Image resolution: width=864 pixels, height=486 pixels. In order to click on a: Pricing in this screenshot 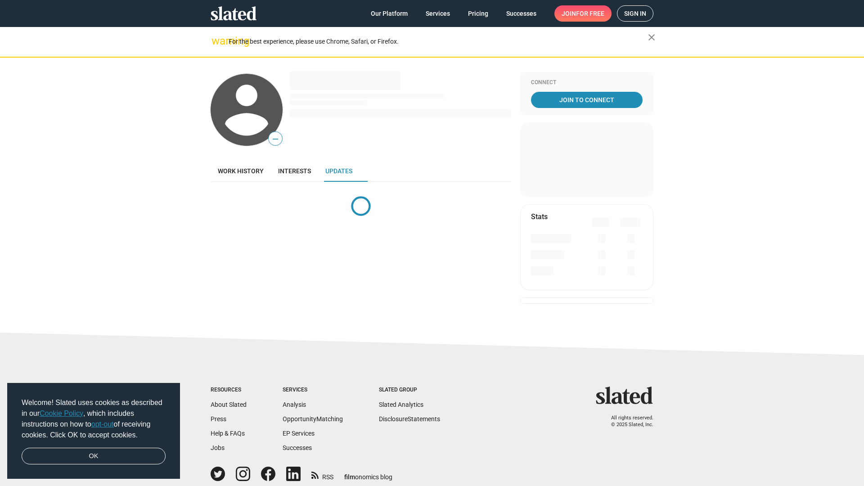, I will do `click(478, 13)`.